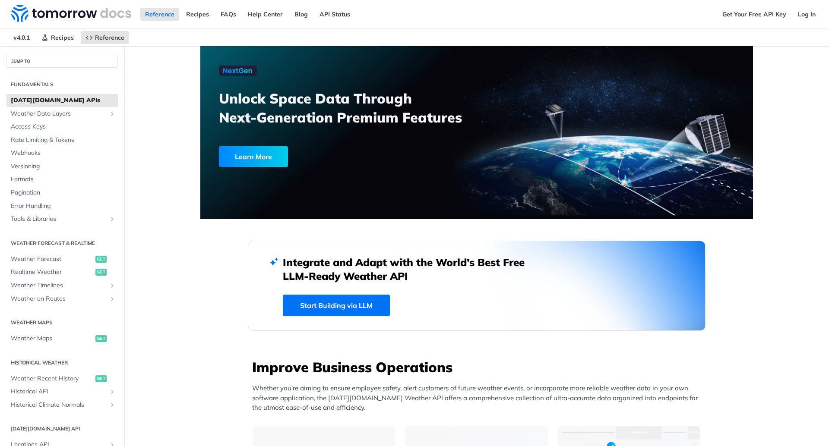 Image resolution: width=829 pixels, height=446 pixels. What do you see at coordinates (754, 14) in the screenshot?
I see `a: Get Your Free API Key` at bounding box center [754, 14].